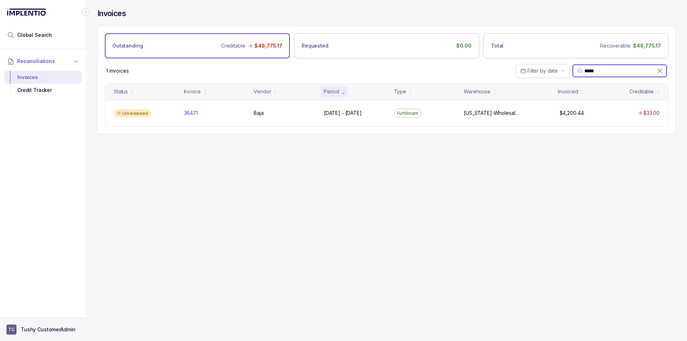 This screenshot has height=341, width=687. I want to click on button: Reconciliations, so click(43, 61).